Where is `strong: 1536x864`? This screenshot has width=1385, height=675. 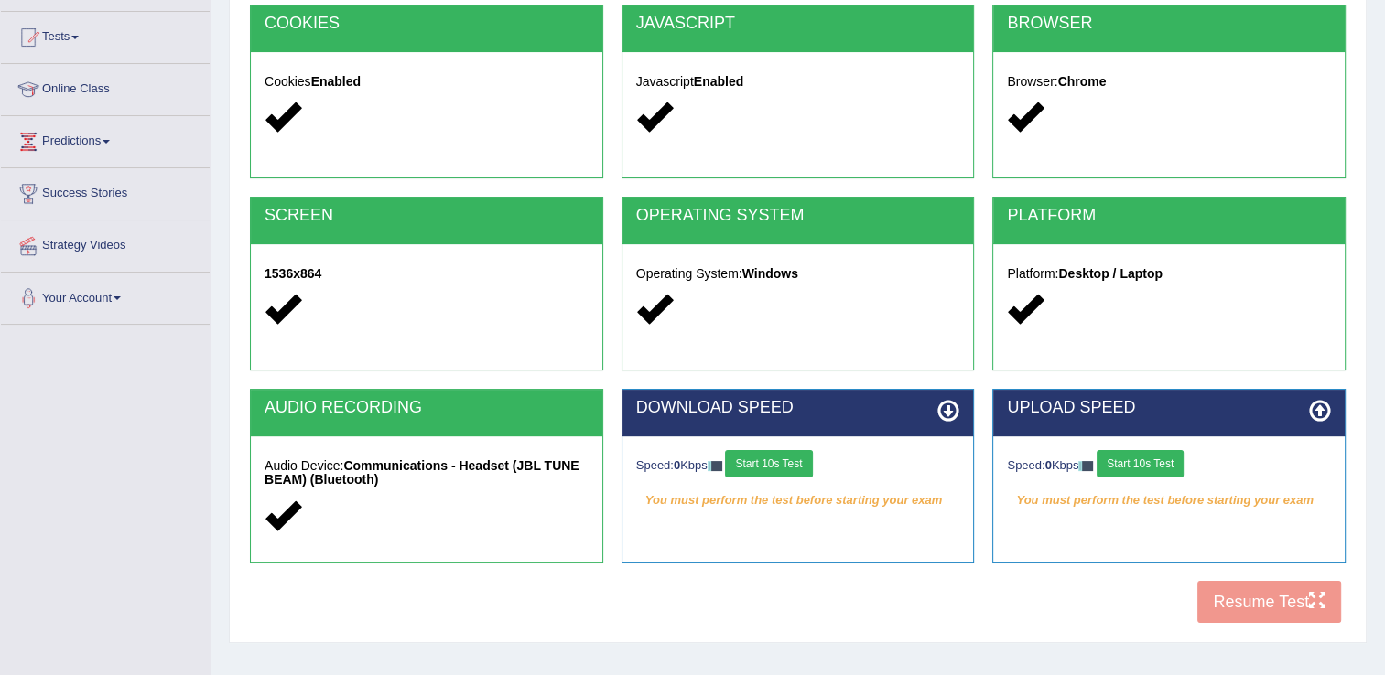 strong: 1536x864 is located at coordinates (293, 274).